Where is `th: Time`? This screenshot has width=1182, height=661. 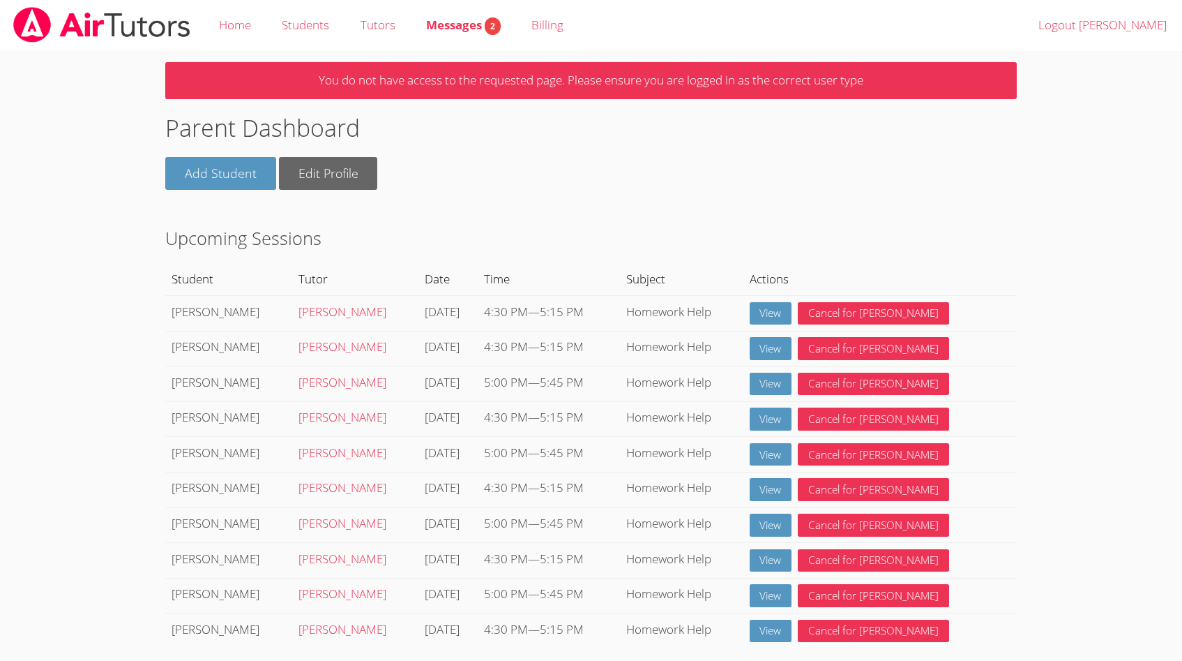 th: Time is located at coordinates (549, 279).